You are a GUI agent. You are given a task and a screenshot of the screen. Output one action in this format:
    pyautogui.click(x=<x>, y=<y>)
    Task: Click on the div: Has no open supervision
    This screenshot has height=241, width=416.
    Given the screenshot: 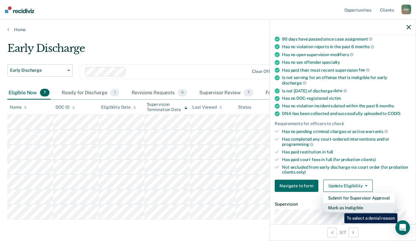 What is the action you would take?
    pyautogui.click(x=346, y=55)
    